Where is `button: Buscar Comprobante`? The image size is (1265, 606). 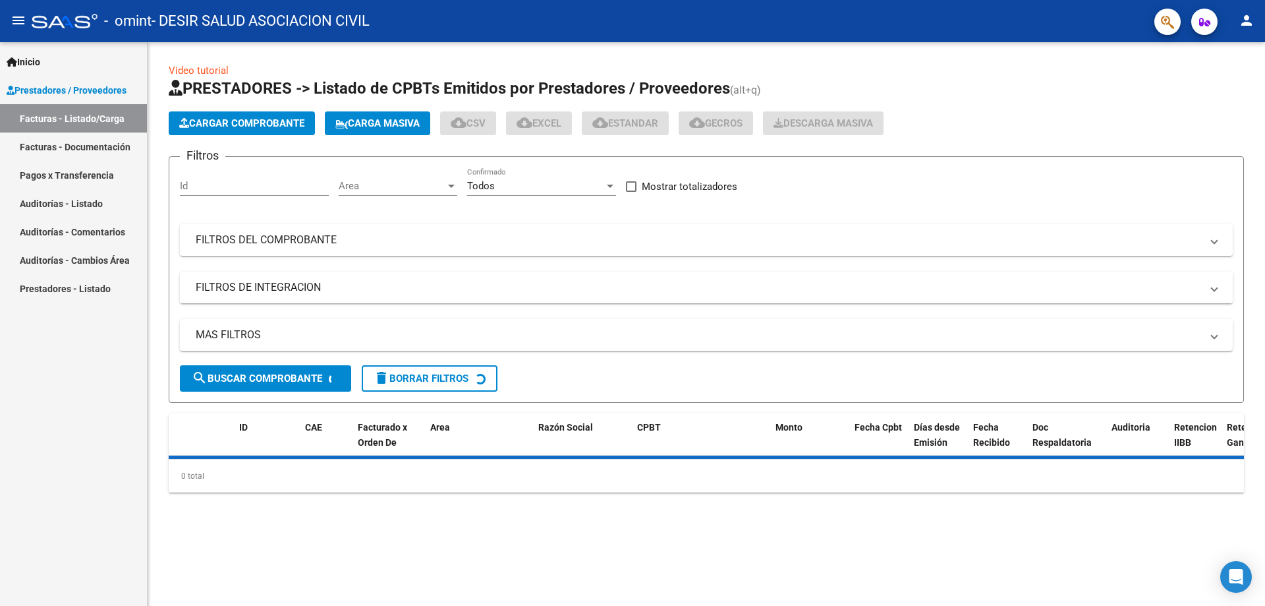
button: Buscar Comprobante is located at coordinates (266, 378).